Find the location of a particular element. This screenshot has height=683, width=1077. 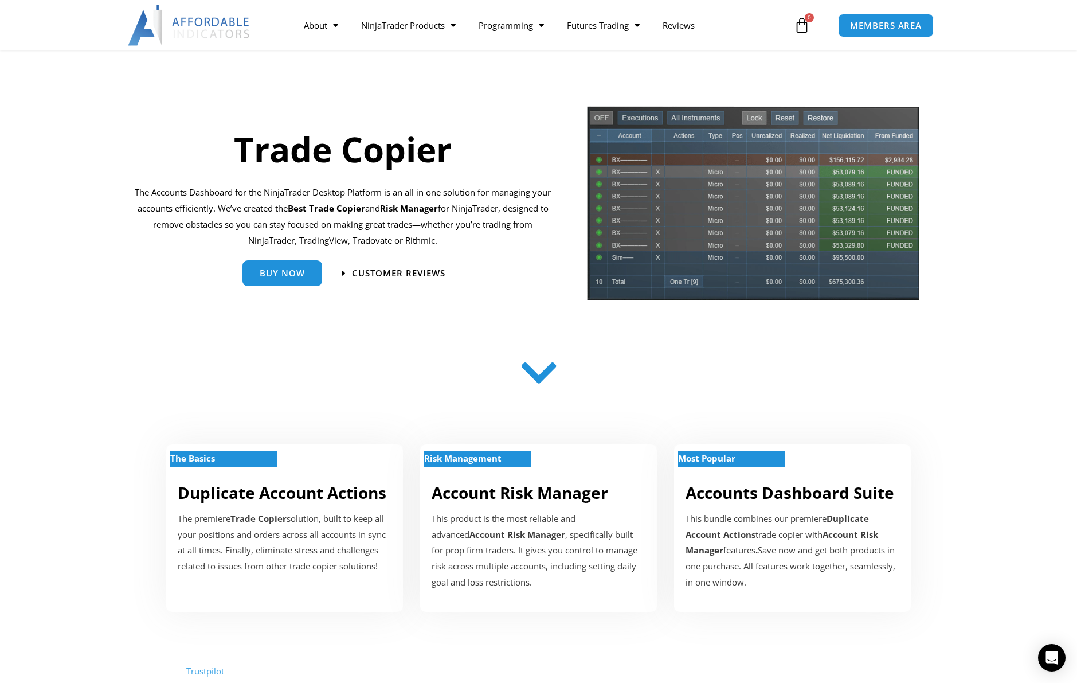

p: The premiere solution, built to keep all your positions and orders across all accounts in sync at... is located at coordinates (284, 542).